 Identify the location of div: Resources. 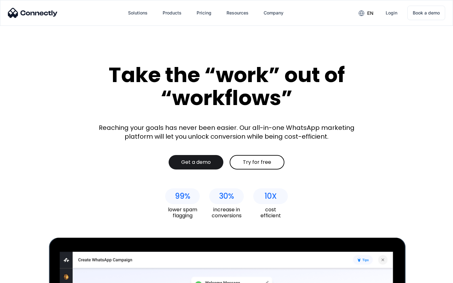
(237, 13).